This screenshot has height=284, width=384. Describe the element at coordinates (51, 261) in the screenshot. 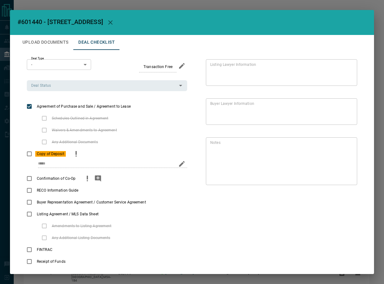

I see `span: Receipt of Funds` at that location.